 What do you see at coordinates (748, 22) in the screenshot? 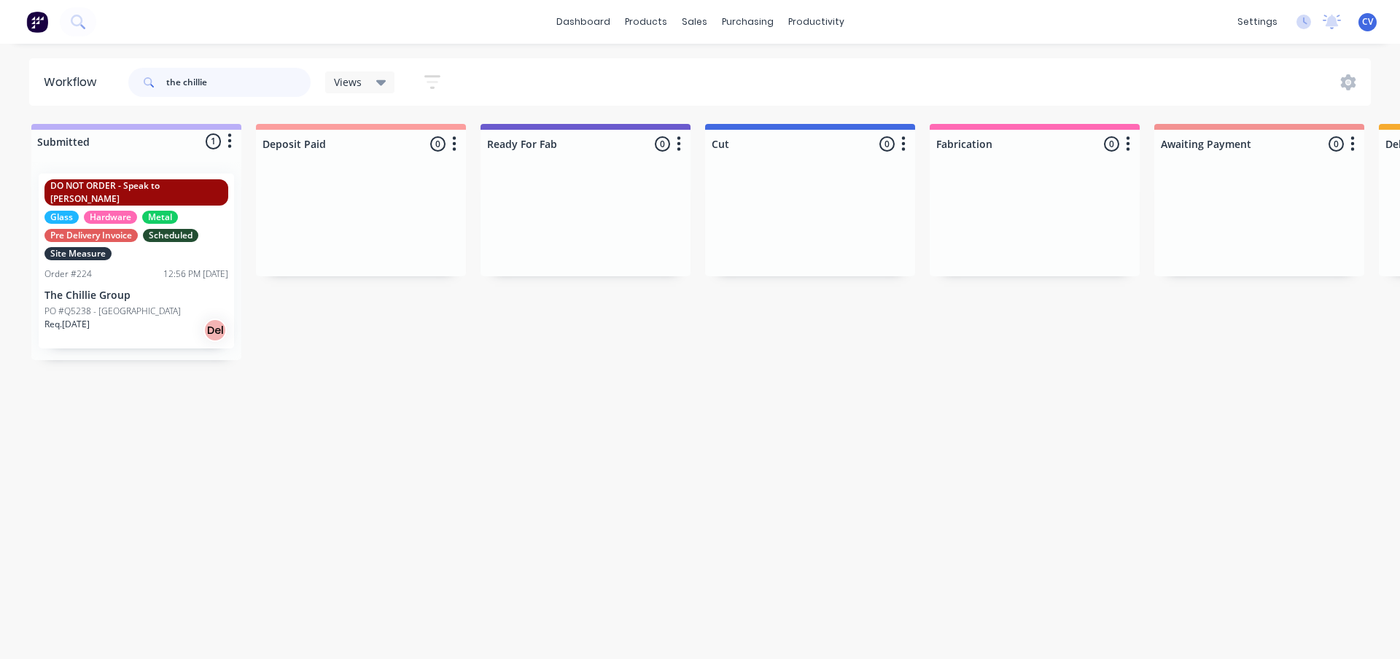
I see `div: purchasing` at bounding box center [748, 22].